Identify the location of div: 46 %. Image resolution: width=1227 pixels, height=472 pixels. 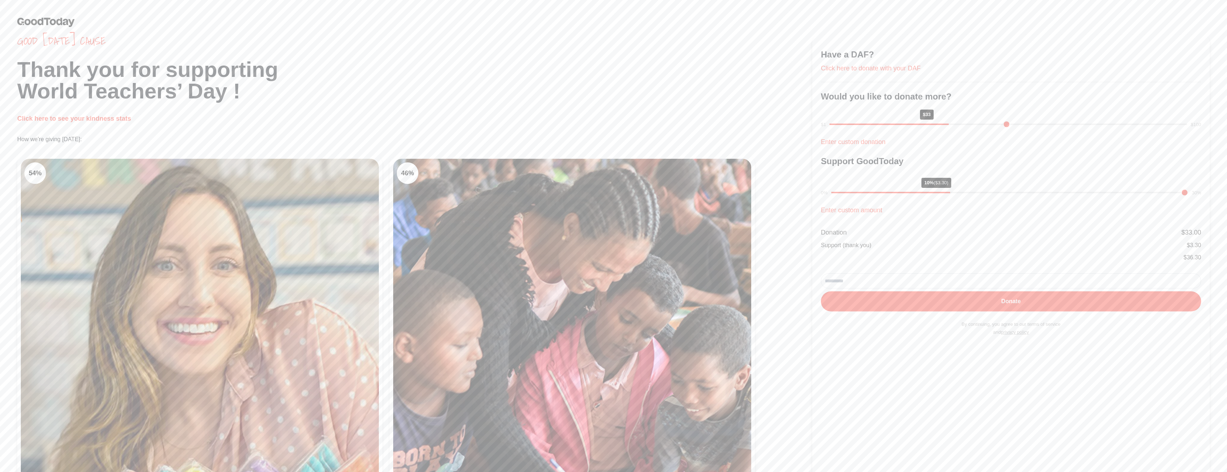
(408, 173).